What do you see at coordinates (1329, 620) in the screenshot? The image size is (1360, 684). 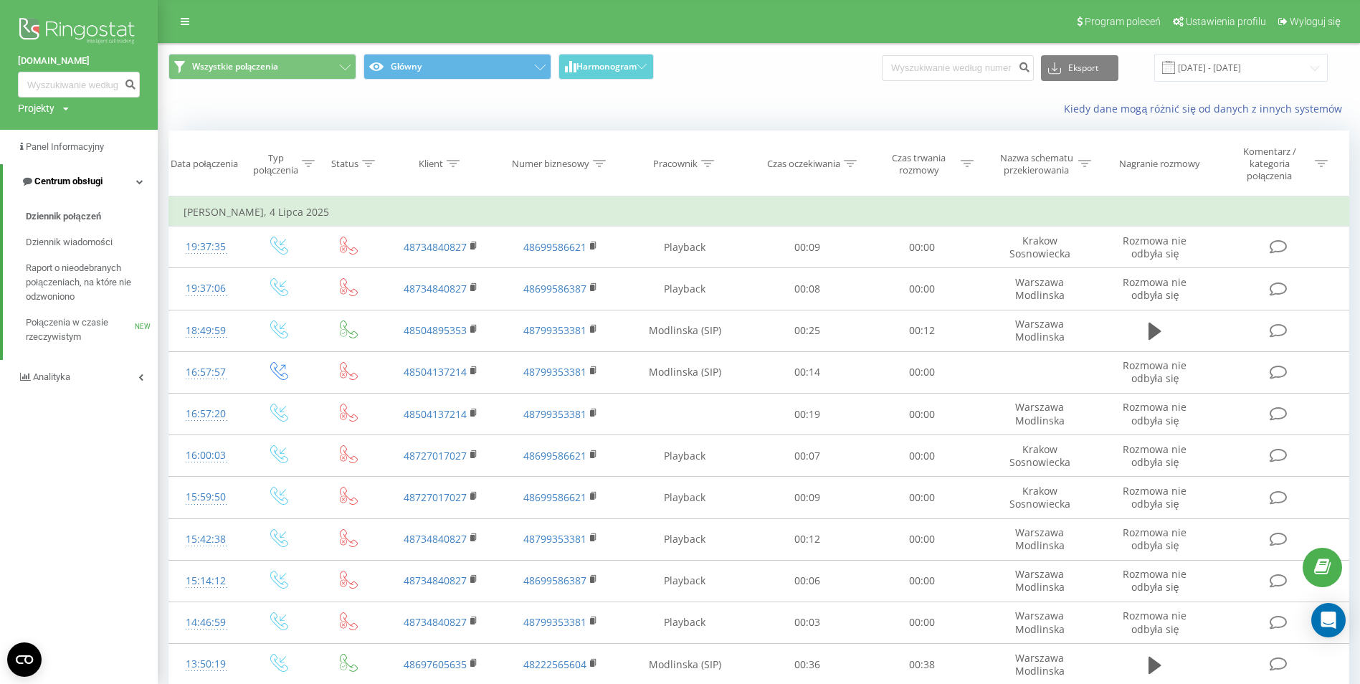 I see `div: Open Intercom Messenger` at bounding box center [1329, 620].